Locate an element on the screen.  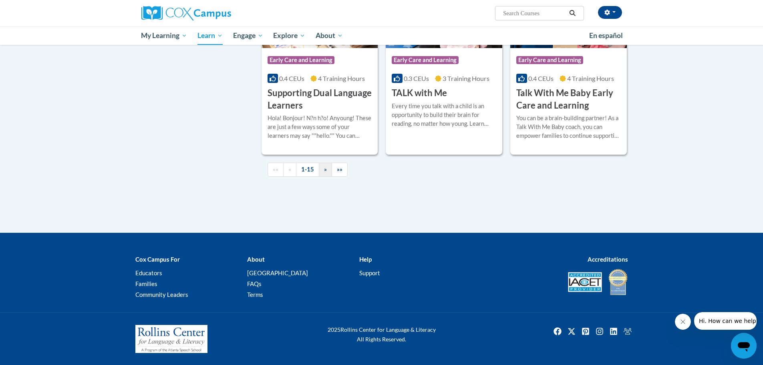
img: Facebook icon is located at coordinates (558, 331).